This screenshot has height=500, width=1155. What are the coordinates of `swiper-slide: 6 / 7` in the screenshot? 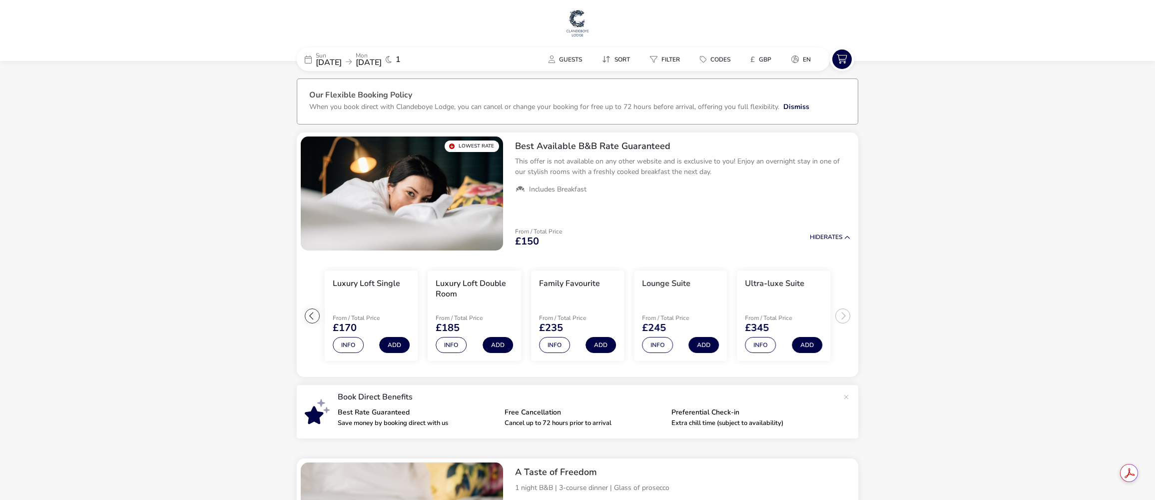 It's located at (681, 316).